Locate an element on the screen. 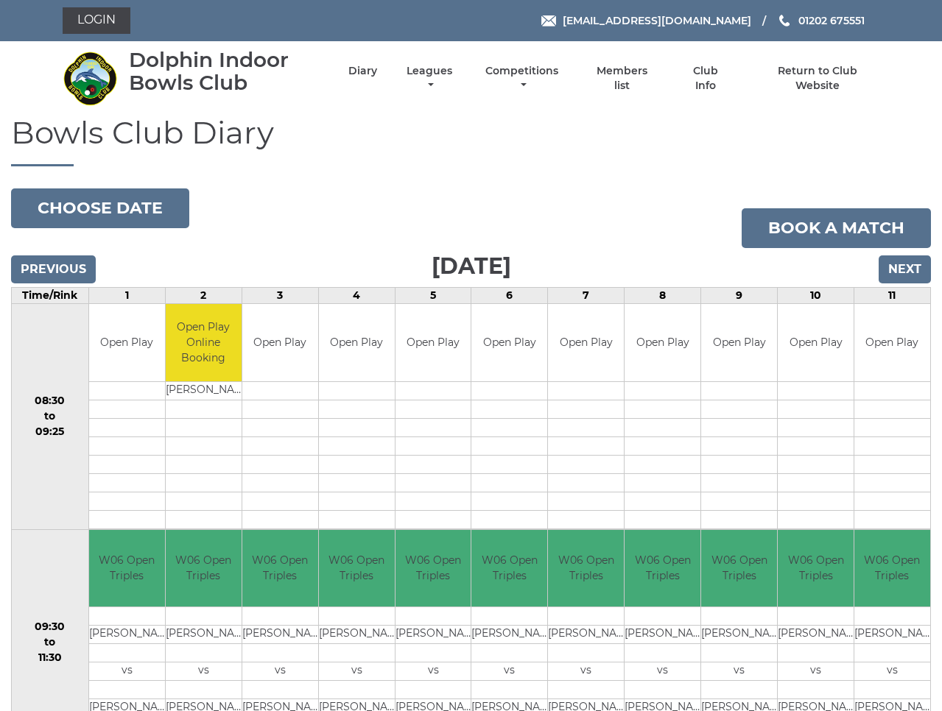 This screenshot has width=942, height=711. img: Phone us is located at coordinates (784, 21).